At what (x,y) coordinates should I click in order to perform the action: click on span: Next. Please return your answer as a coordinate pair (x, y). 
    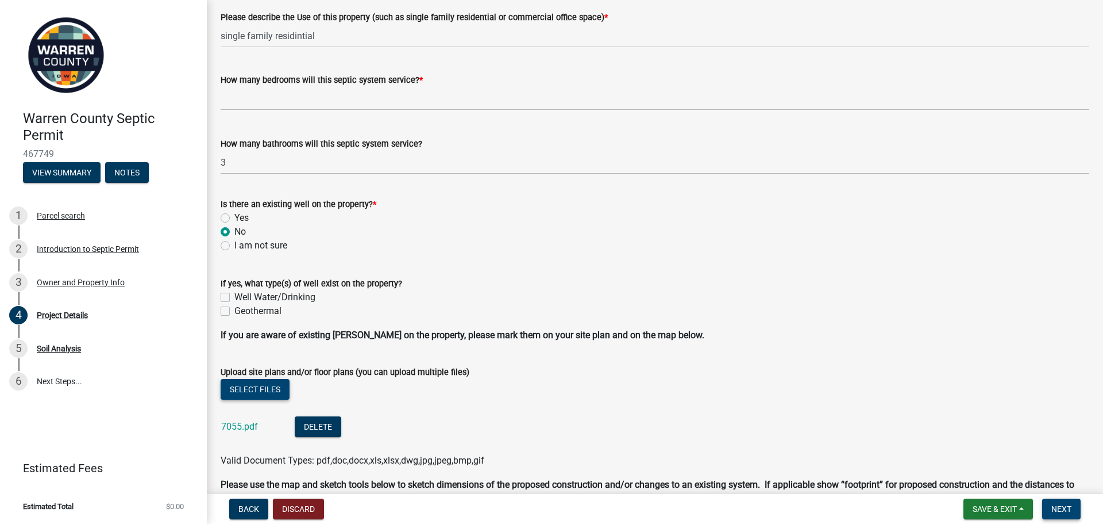
    Looking at the image, I should click on (1062, 509).